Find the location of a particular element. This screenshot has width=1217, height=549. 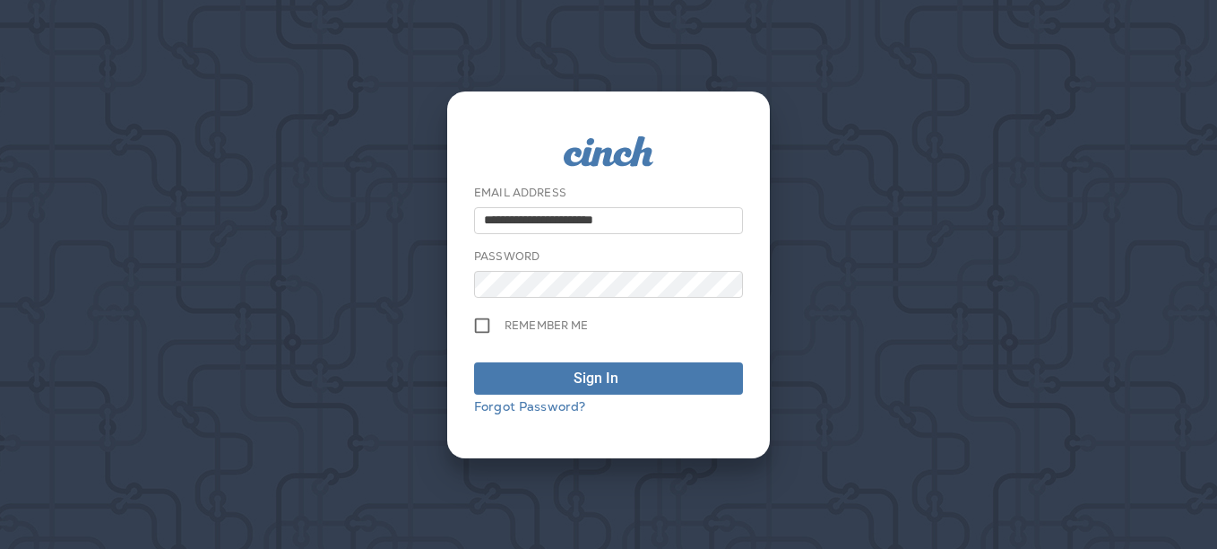

label: Email Address is located at coordinates (520, 193).